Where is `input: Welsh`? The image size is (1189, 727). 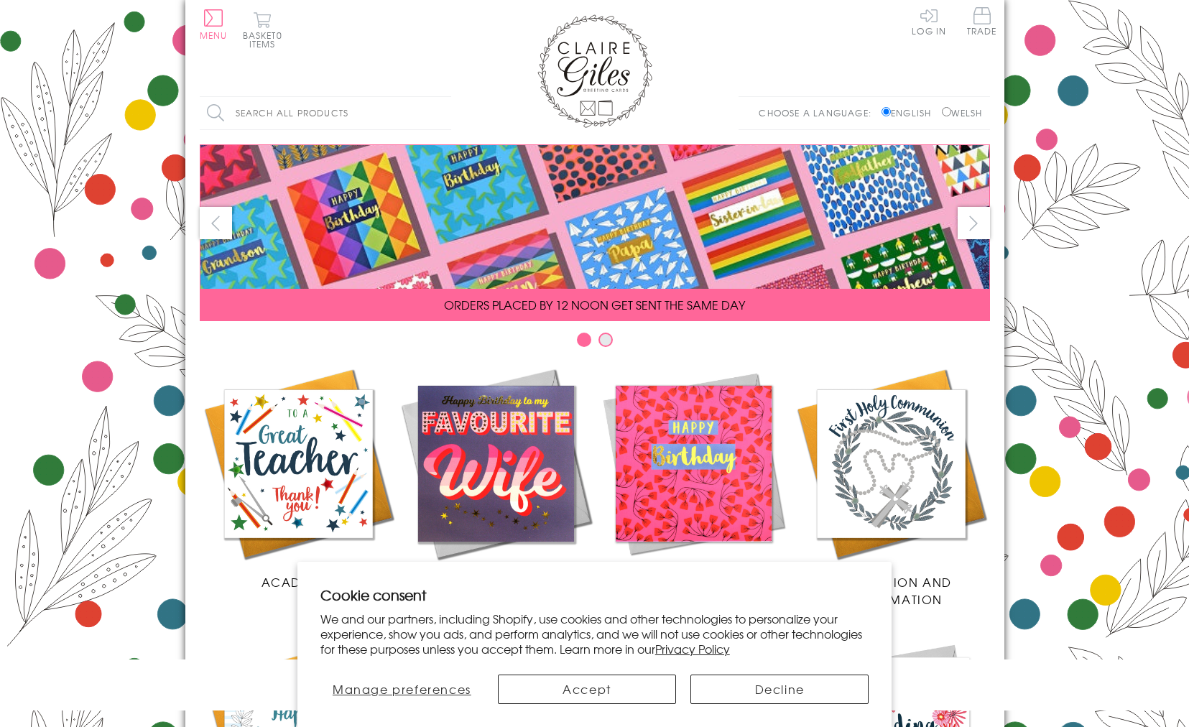 input: Welsh is located at coordinates (946, 111).